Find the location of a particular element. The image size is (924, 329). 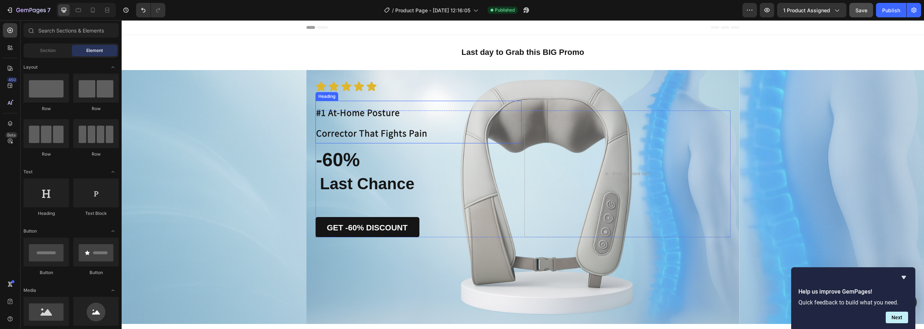

span: Layout is located at coordinates (30, 67).